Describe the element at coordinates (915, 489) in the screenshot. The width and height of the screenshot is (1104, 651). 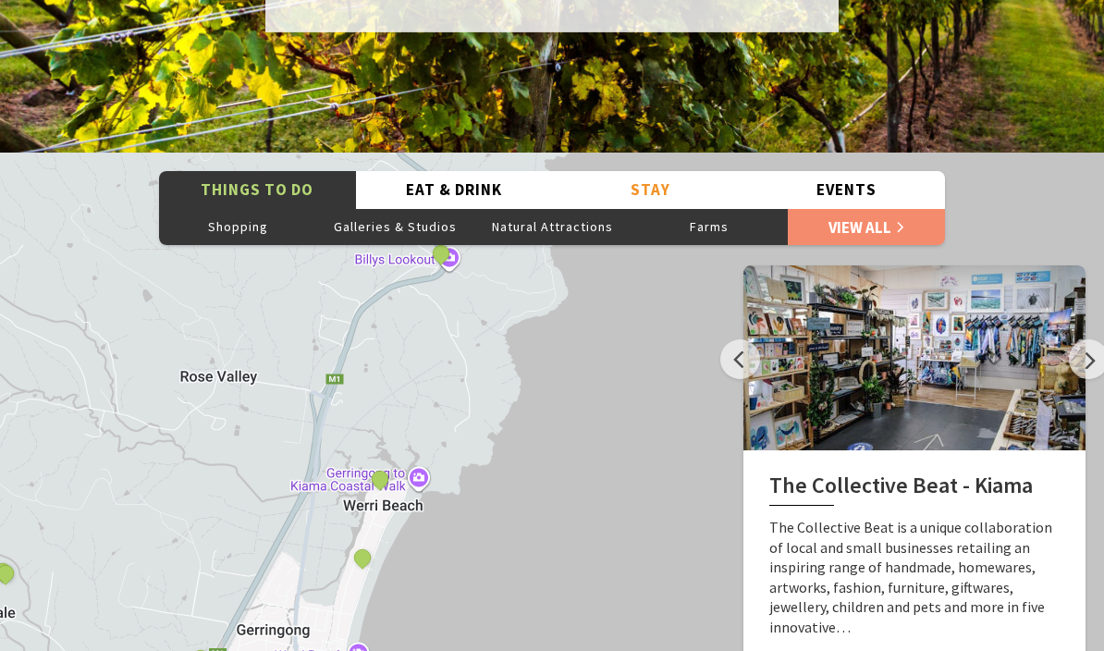
I see `h2: The Collective Beat - Kiama` at that location.